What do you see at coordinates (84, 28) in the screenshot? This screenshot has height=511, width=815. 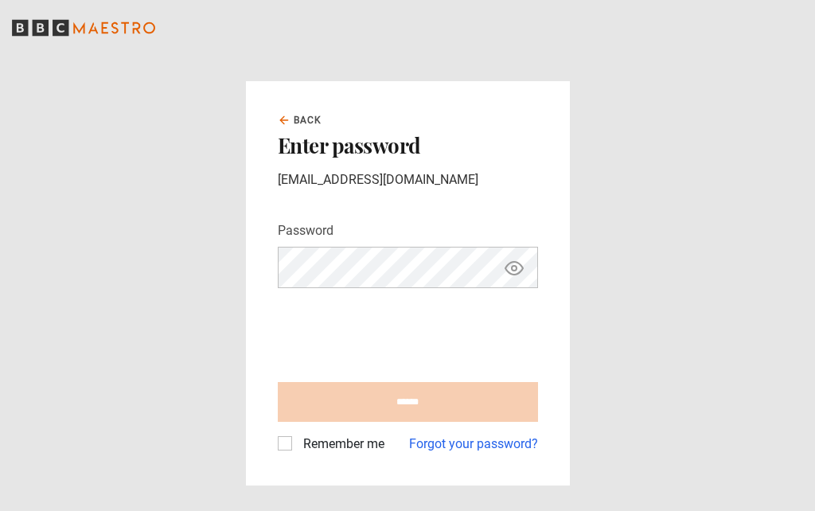 I see `svg: BBC Maestro` at bounding box center [84, 28].